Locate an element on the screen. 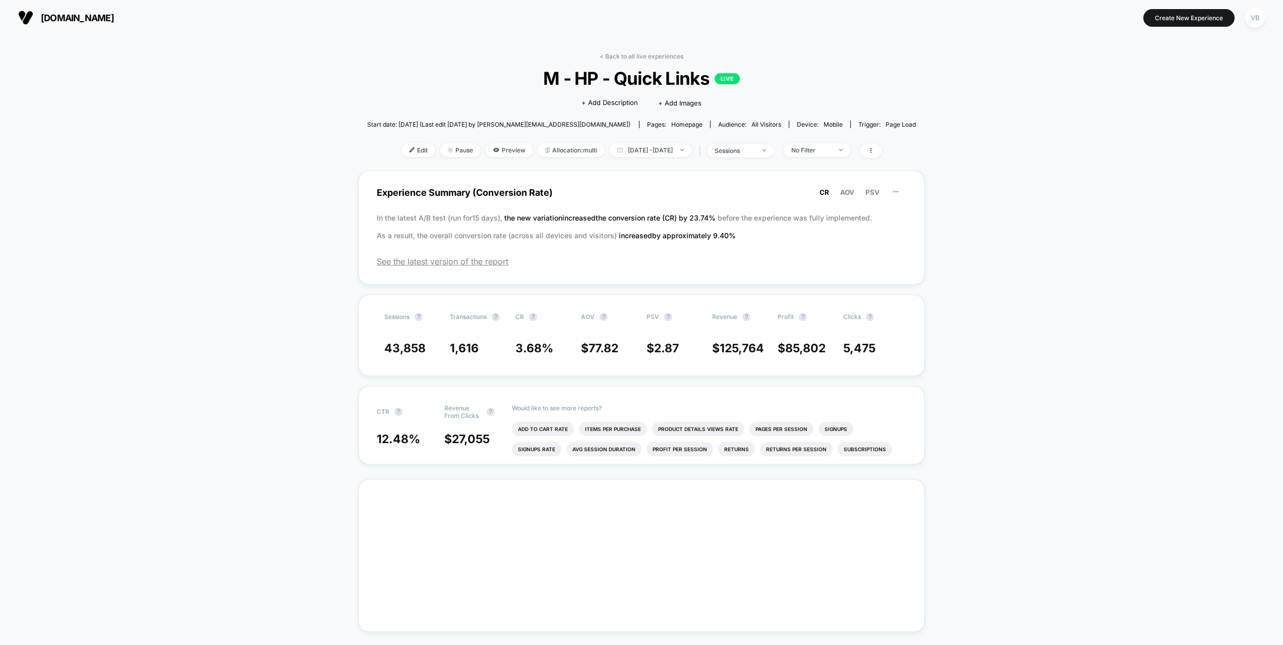  span: homepage is located at coordinates (687, 124).